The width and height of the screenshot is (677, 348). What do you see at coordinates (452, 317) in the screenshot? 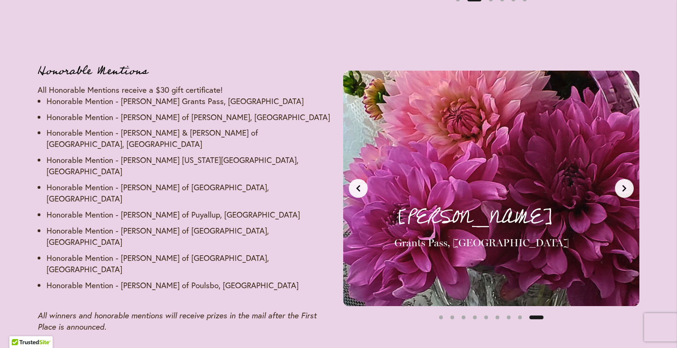
I see `button: Slide 2` at bounding box center [452, 317].